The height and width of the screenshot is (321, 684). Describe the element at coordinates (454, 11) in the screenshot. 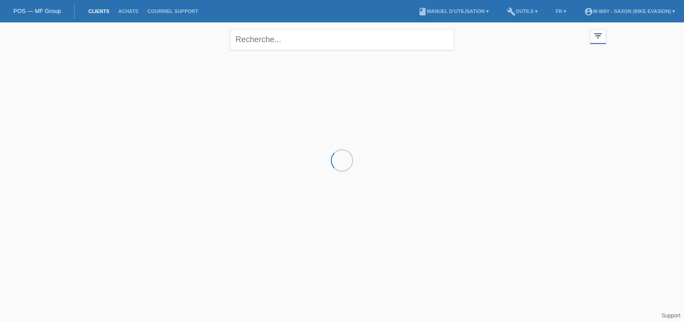

I see `a: bookManuel d’utilisation ▾` at that location.